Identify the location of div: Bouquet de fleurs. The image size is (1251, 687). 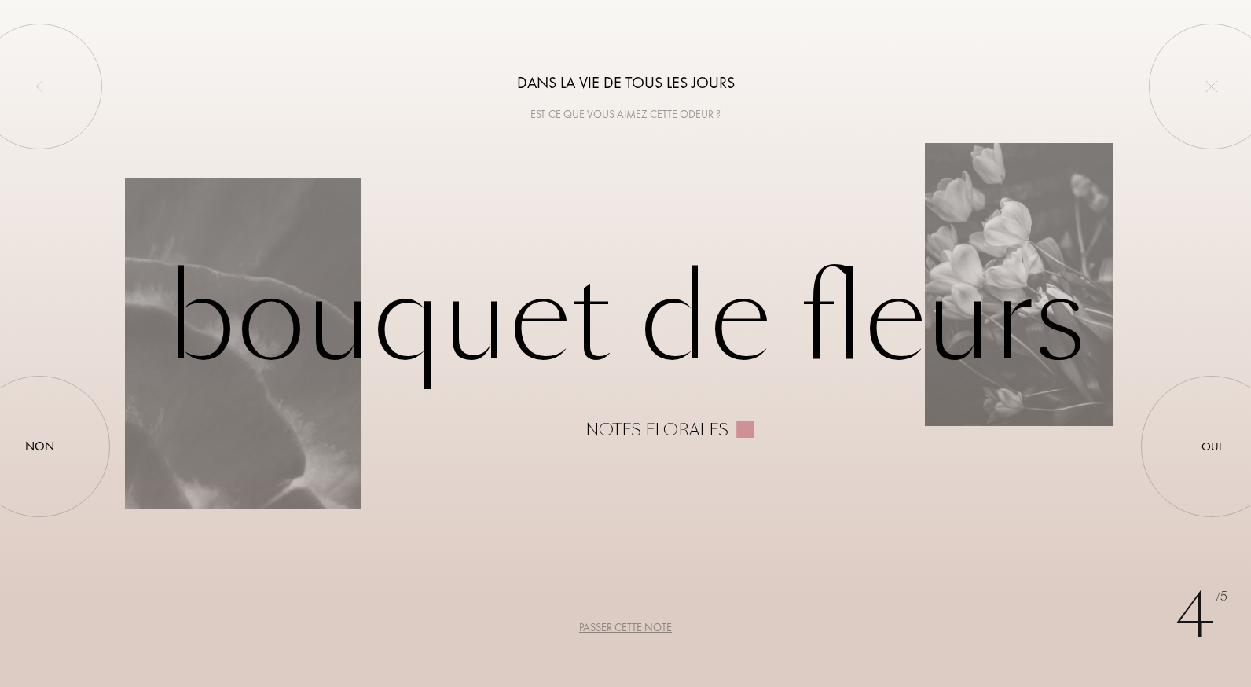
(625, 343).